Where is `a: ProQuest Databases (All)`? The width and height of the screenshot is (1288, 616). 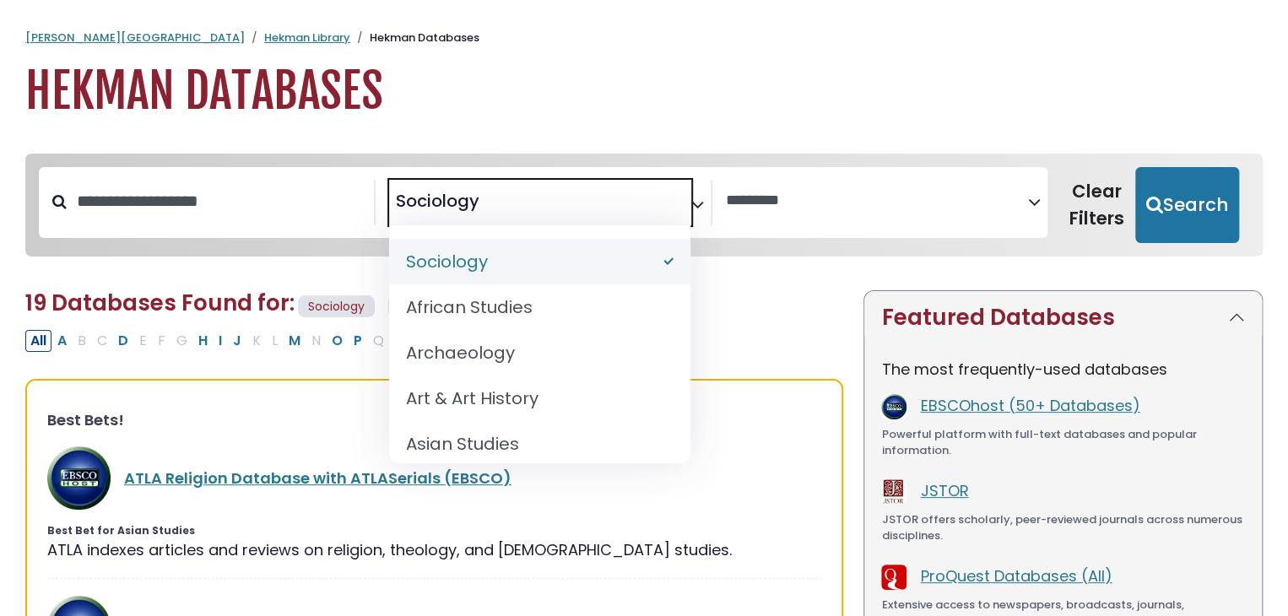
a: ProQuest Databases (All) is located at coordinates (1015, 576).